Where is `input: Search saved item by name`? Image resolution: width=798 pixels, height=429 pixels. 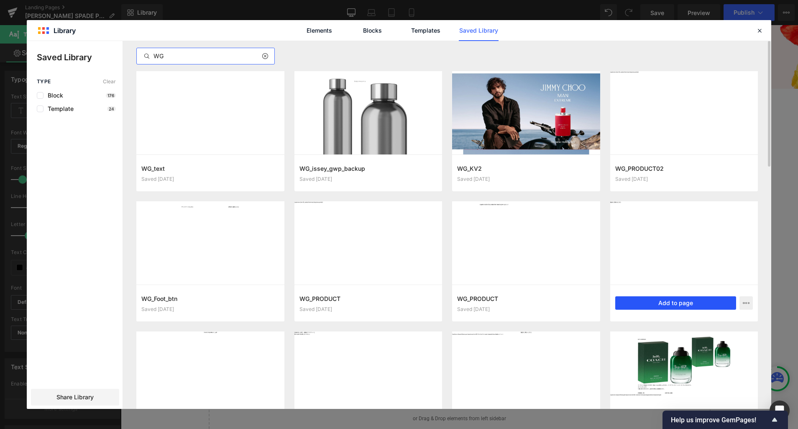 input: Search saved item by name is located at coordinates (205, 56).